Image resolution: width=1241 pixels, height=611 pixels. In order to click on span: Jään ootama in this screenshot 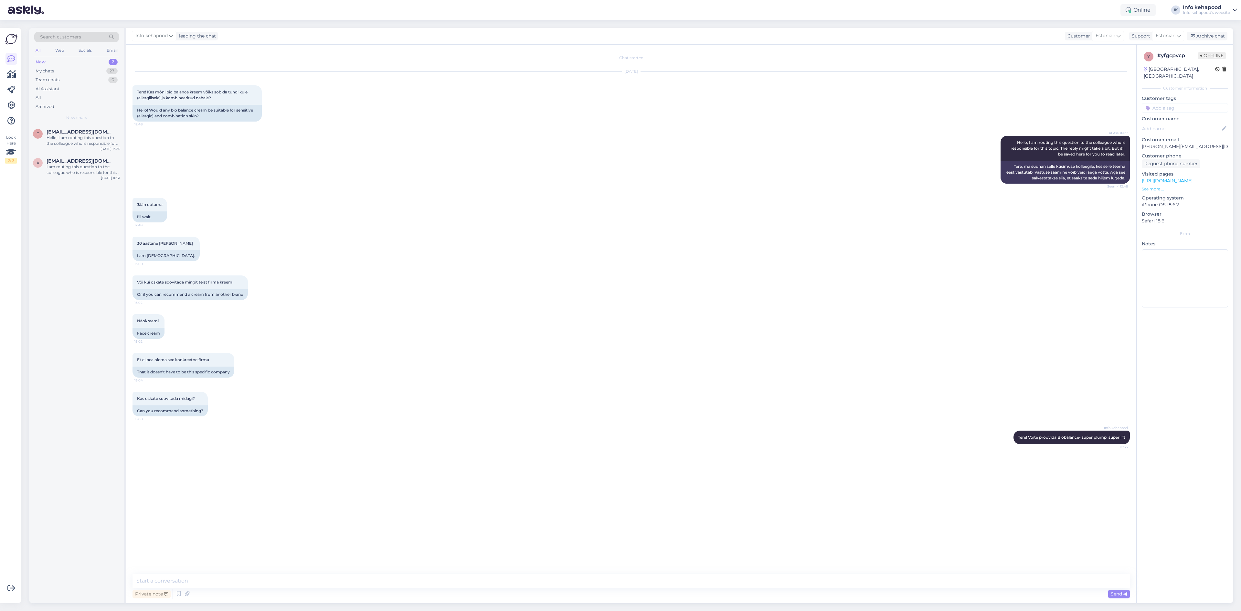, I will do `click(150, 204)`.